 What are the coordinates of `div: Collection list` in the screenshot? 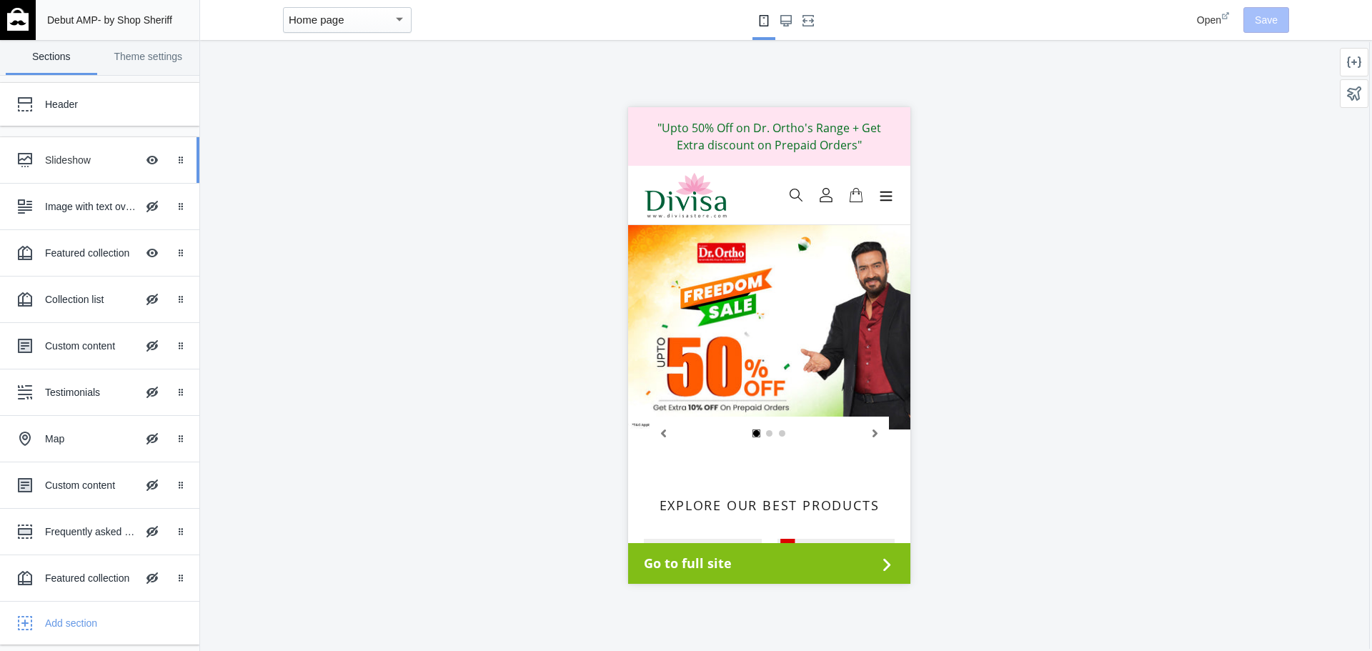 It's located at (91, 299).